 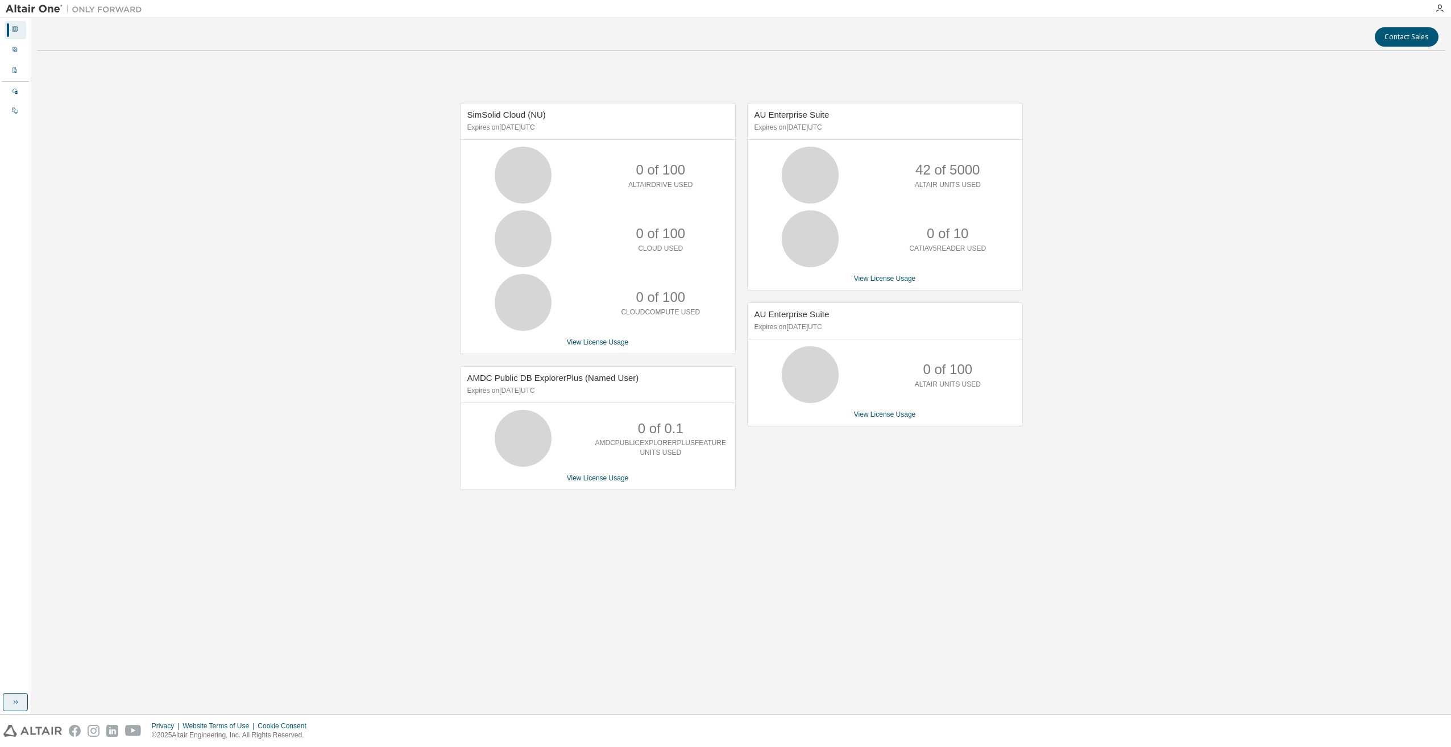 What do you see at coordinates (15, 111) in the screenshot?
I see `div: On Prem` at bounding box center [15, 111].